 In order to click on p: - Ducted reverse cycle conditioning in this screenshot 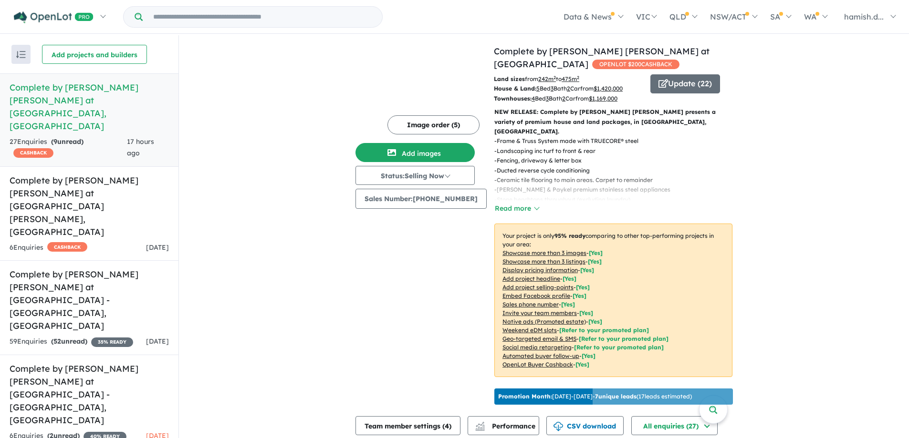, I will do `click(617, 171)`.